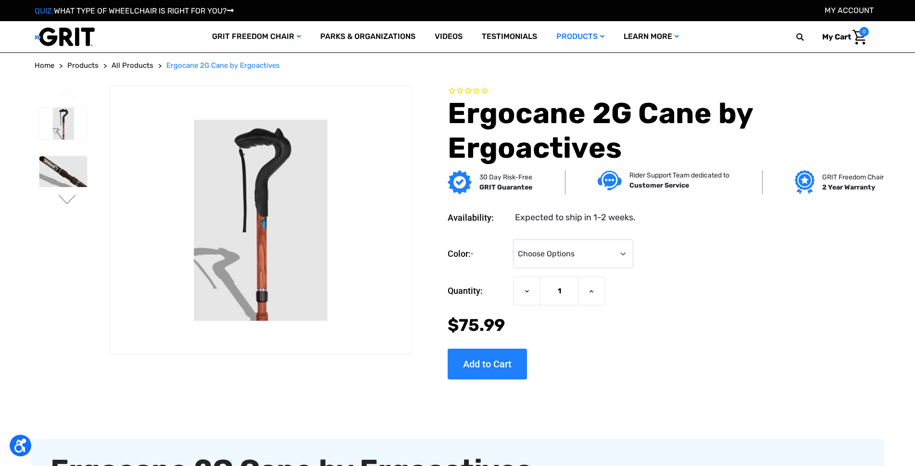 The height and width of the screenshot is (466, 915). What do you see at coordinates (478, 291) in the screenshot?
I see `label: Quantity:` at bounding box center [478, 291].